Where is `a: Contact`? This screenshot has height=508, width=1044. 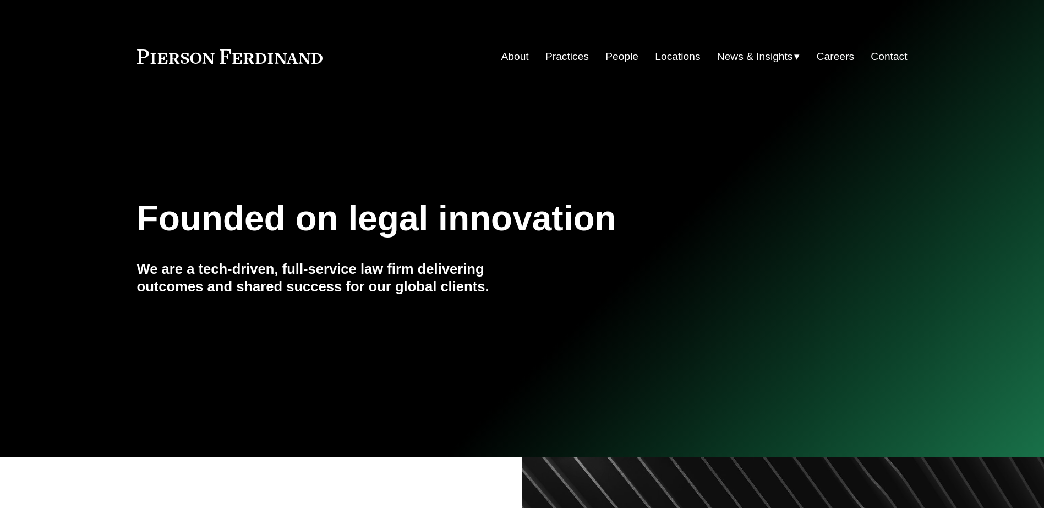
a: Contact is located at coordinates (888, 57).